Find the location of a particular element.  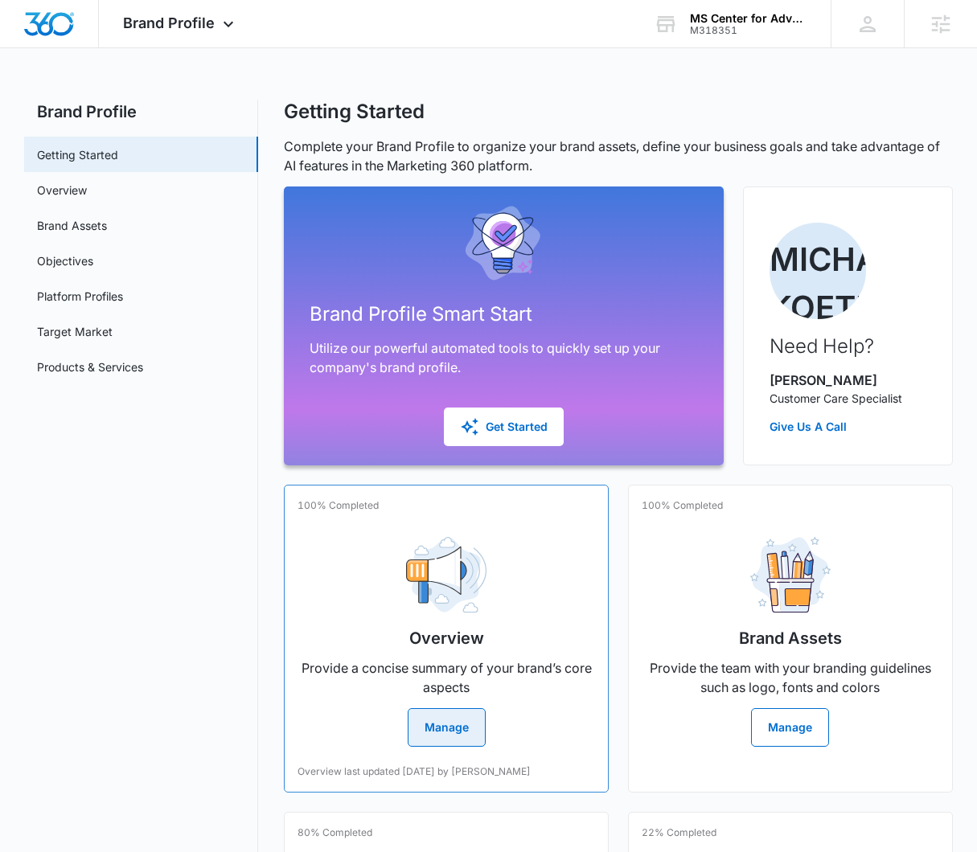

p: Customer Care Specialist is located at coordinates (836, 398).